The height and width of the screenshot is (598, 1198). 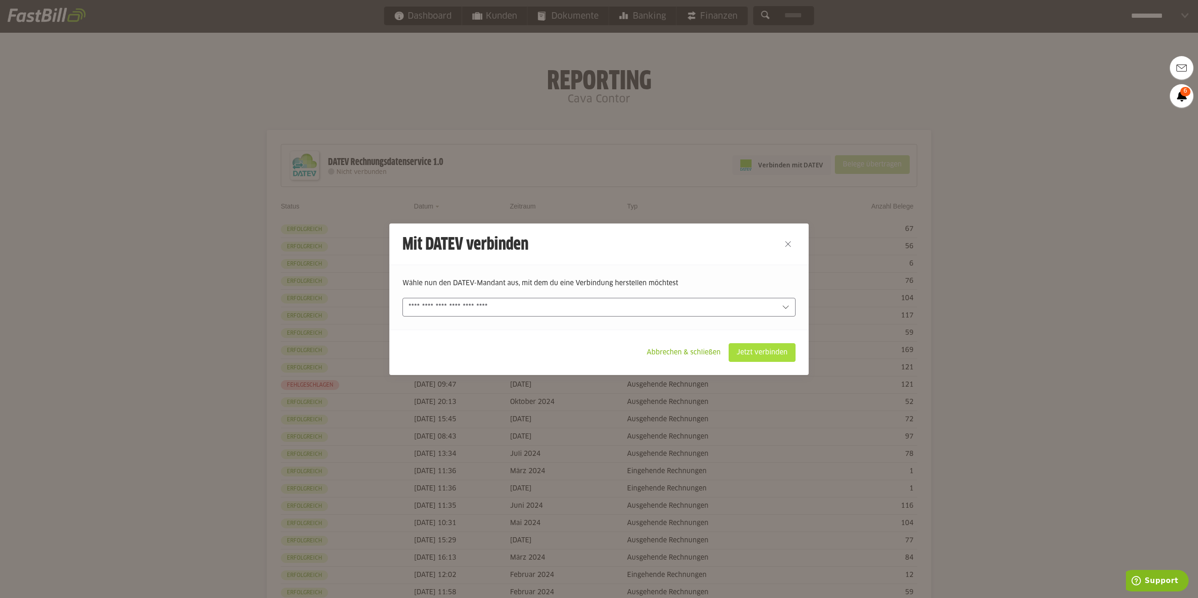 What do you see at coordinates (599, 284) in the screenshot?
I see `p: Wähle nun den DATEV-Mandant aus, mit dem du eine Verbindung herstellen möchtest` at bounding box center [599, 284].